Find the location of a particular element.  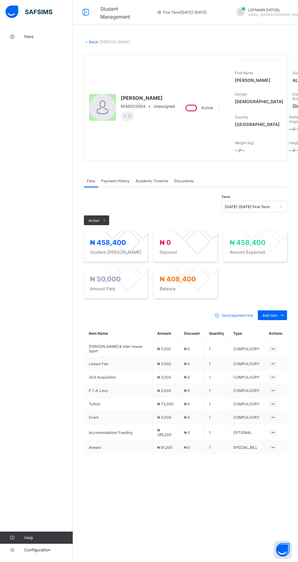

span: Accommodation/ Feeding is located at coordinates (118, 432).